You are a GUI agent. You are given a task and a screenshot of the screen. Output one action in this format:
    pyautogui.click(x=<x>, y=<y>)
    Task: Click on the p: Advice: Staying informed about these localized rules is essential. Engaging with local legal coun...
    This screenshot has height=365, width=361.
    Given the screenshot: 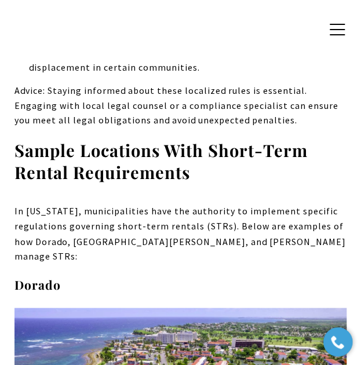 What is the action you would take?
    pyautogui.click(x=180, y=105)
    